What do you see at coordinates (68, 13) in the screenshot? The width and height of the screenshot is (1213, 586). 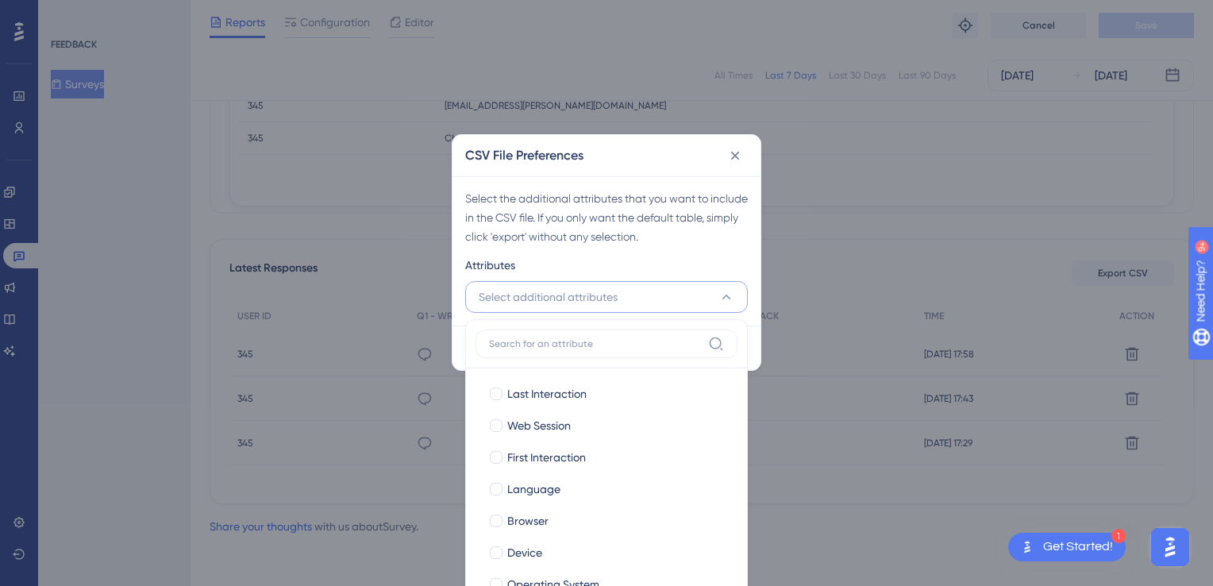 I see `span: Need Help?` at bounding box center [68, 13].